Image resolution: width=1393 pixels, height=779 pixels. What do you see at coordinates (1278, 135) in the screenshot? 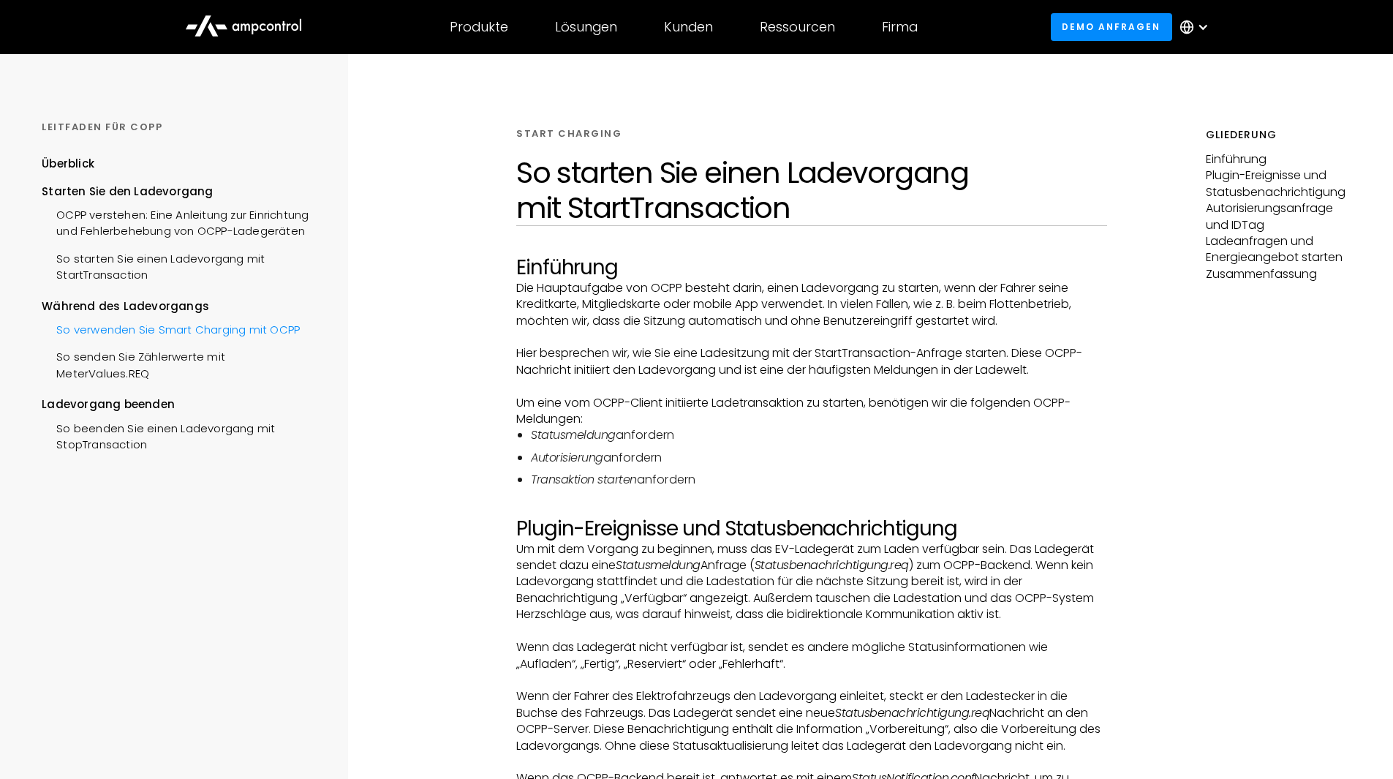
I see `h5: Gliederung` at bounding box center [1278, 135].